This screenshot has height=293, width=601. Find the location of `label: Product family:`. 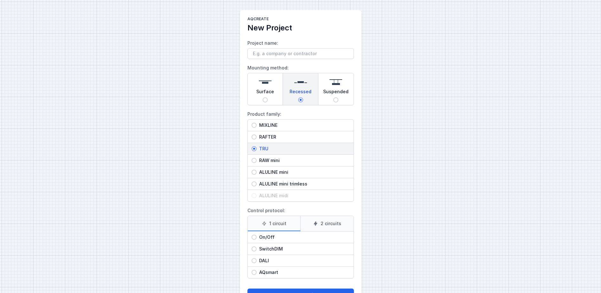

label: Product family: is located at coordinates (301, 155).